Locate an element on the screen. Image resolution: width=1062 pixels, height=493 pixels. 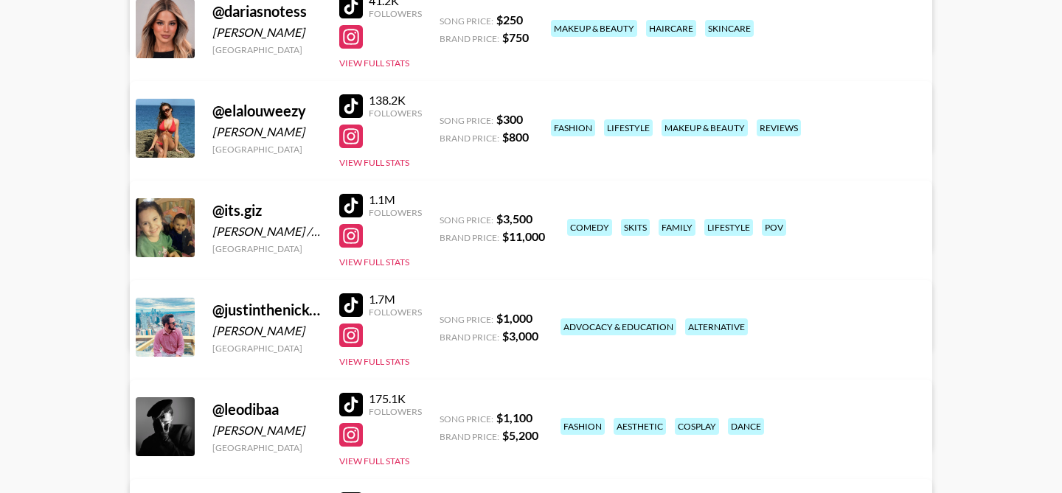
div: @ its.giz is located at coordinates (267, 210).